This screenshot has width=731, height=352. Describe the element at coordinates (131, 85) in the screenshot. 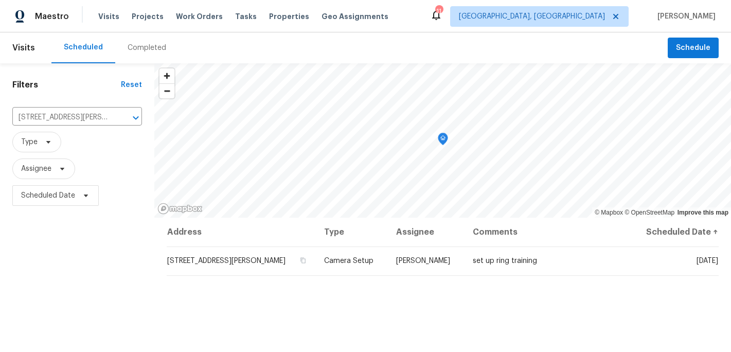

I see `div: Reset` at that location.